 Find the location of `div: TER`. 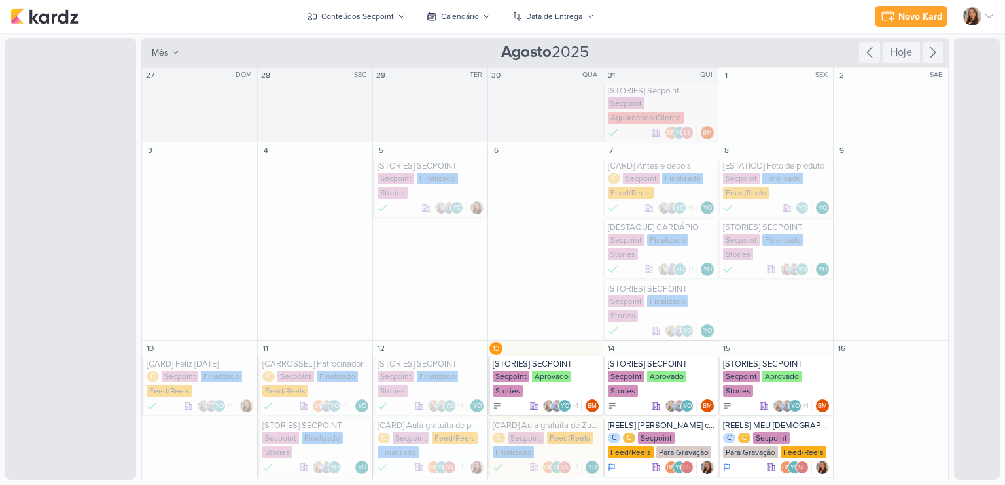

div: TER is located at coordinates (477, 75).